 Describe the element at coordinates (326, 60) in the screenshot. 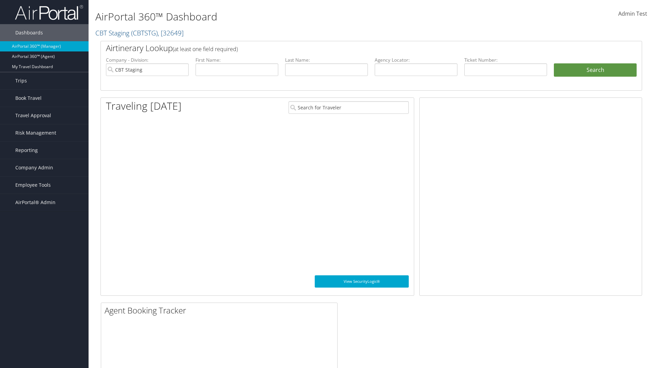

I see `label: Last Name:` at that location.